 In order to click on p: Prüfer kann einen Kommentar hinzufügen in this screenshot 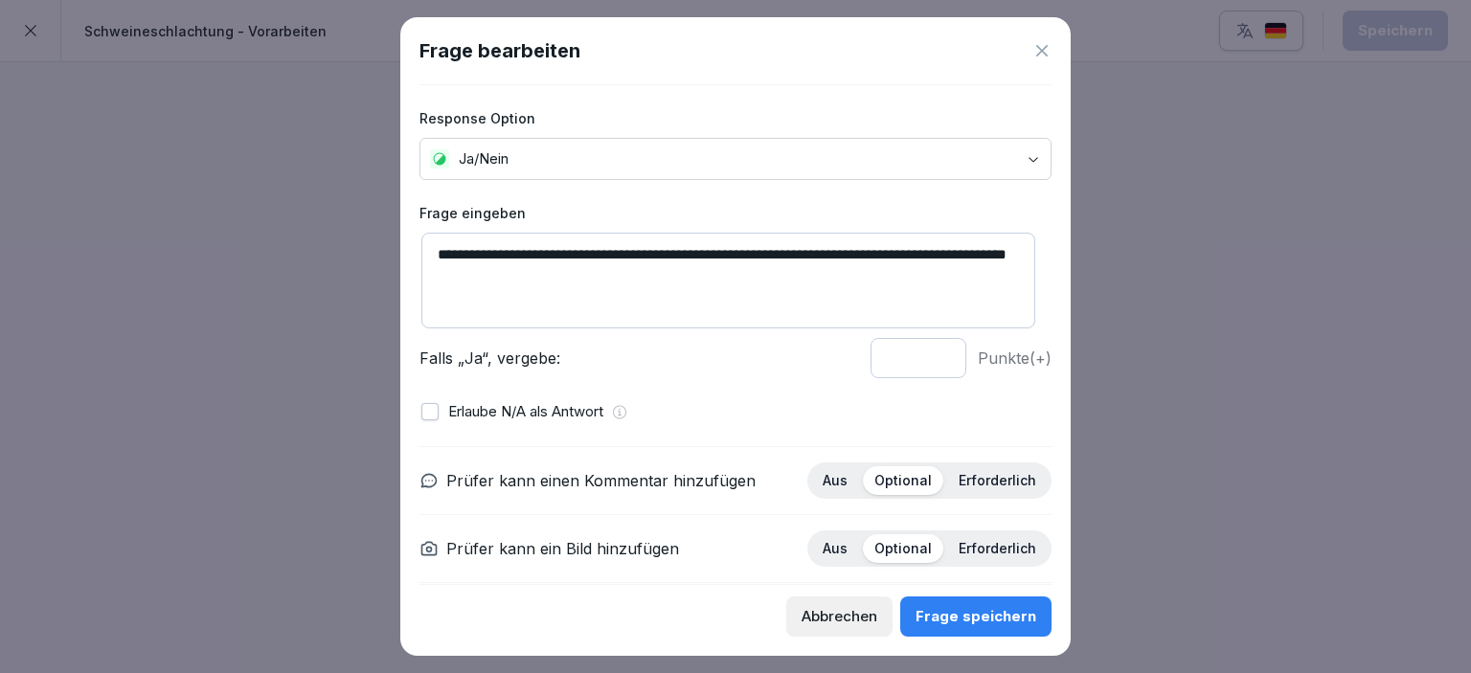, I will do `click(600, 481)`.